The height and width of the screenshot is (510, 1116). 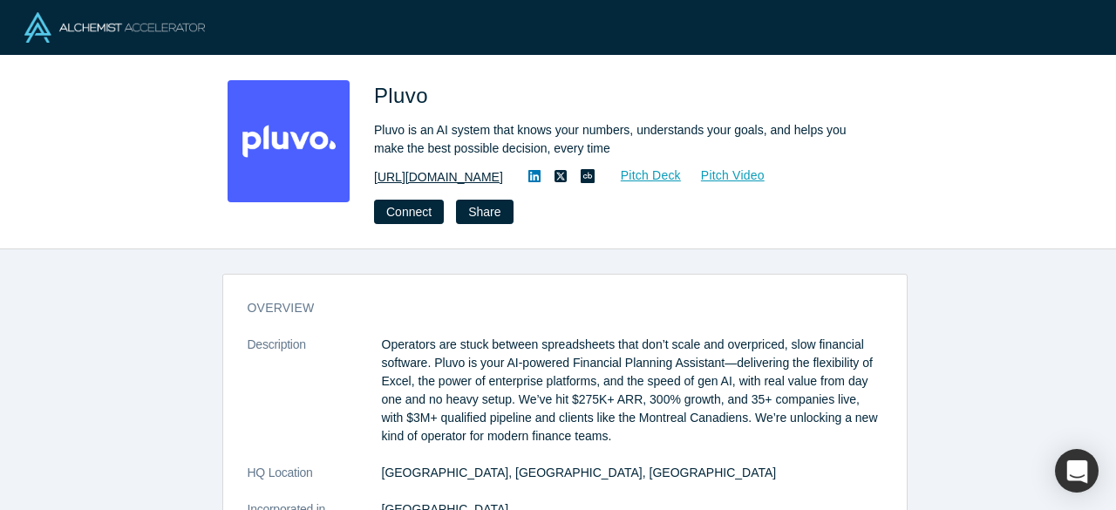 What do you see at coordinates (114, 27) in the screenshot?
I see `img: Alchemist Logo` at bounding box center [114, 27].